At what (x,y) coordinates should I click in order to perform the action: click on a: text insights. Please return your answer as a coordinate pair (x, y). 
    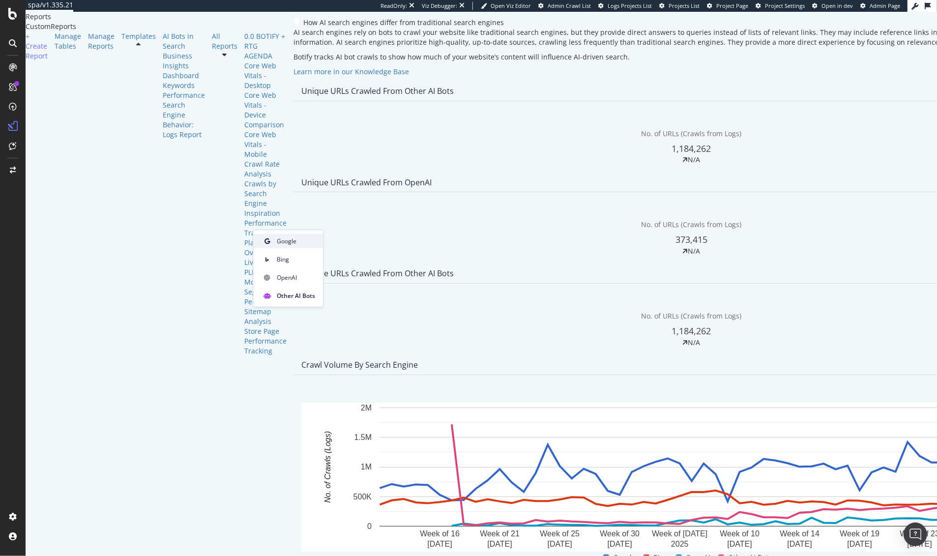
    Looking at the image, I should click on (661, 7).